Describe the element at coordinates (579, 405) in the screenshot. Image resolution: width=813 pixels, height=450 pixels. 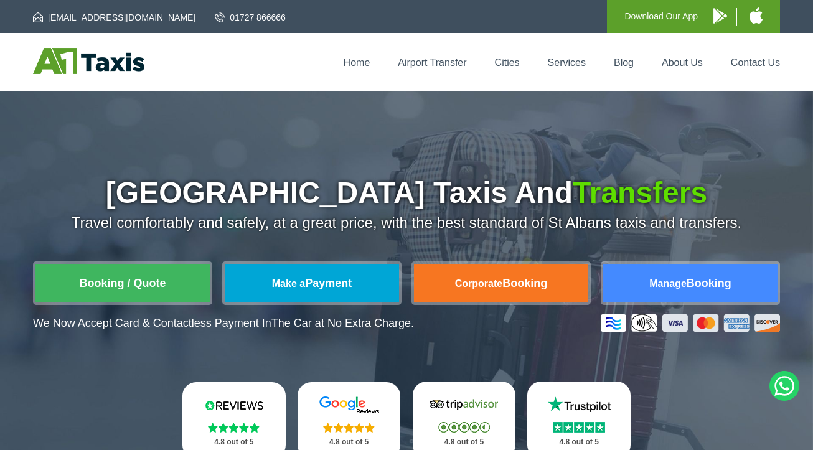
I see `img: Trustpilot` at that location.